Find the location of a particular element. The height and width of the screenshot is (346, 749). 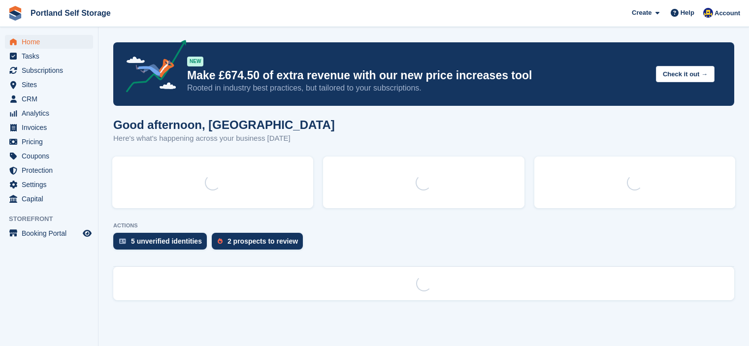

p: ACTIONS is located at coordinates (423, 225).